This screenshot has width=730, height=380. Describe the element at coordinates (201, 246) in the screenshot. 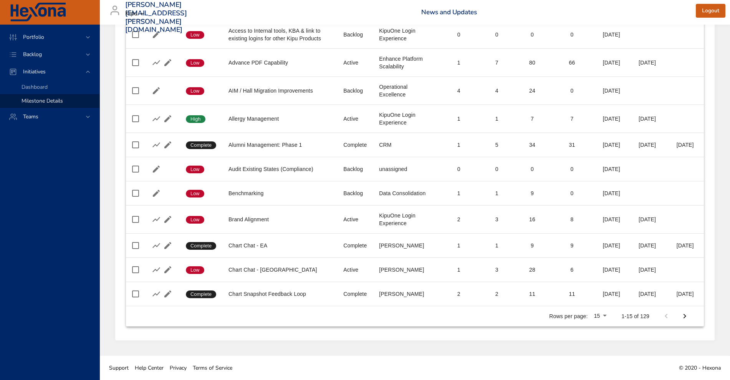

I see `span: Complete` at that location.